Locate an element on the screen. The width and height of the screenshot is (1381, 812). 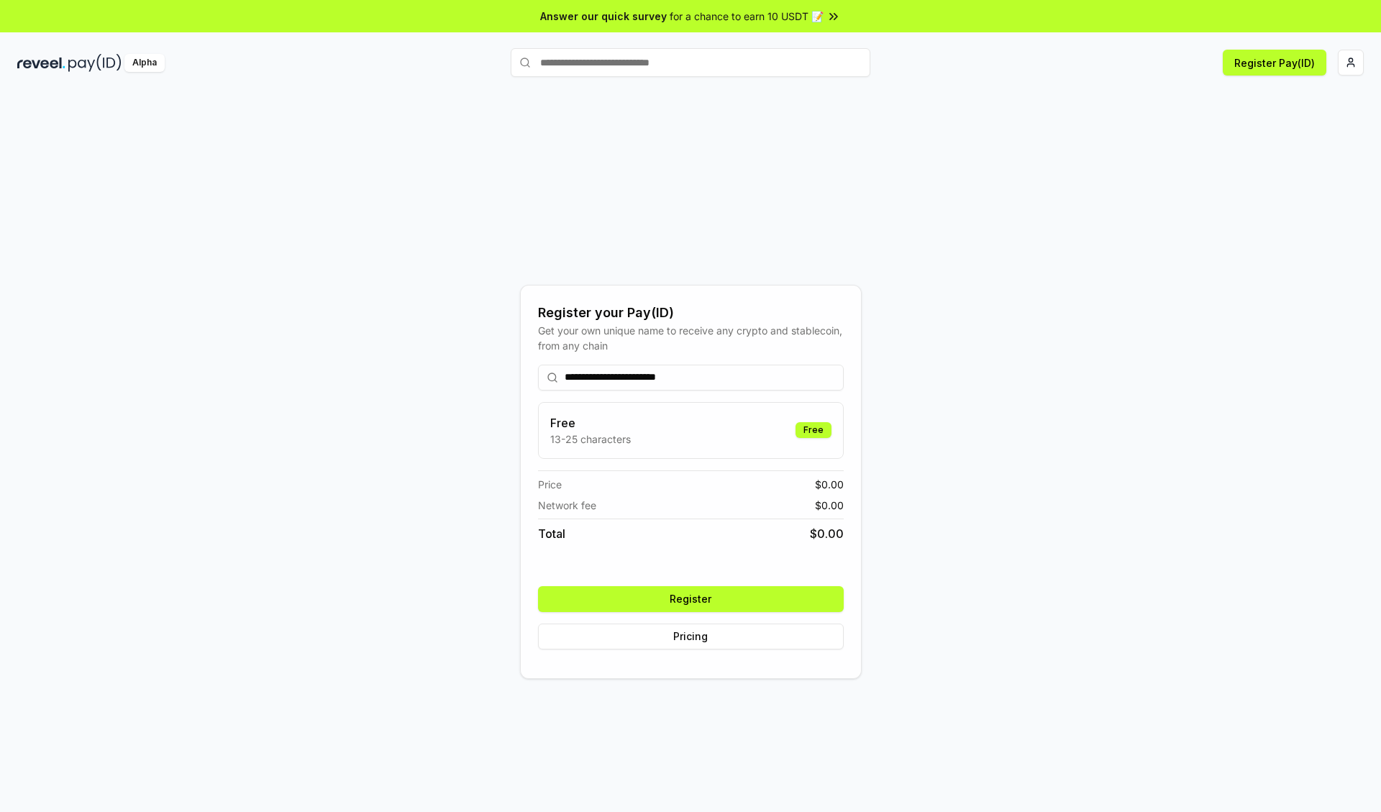
p: 13-25 characters is located at coordinates (591, 439).